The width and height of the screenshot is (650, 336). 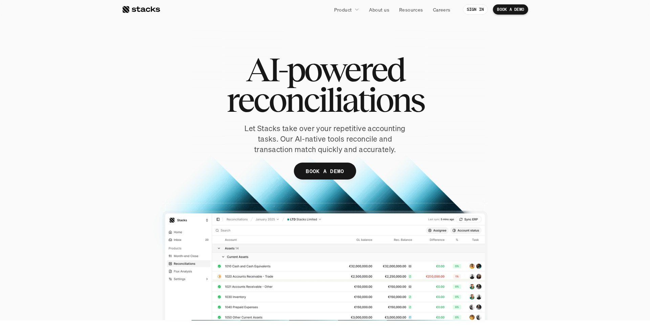 I want to click on a: Careers, so click(x=442, y=9).